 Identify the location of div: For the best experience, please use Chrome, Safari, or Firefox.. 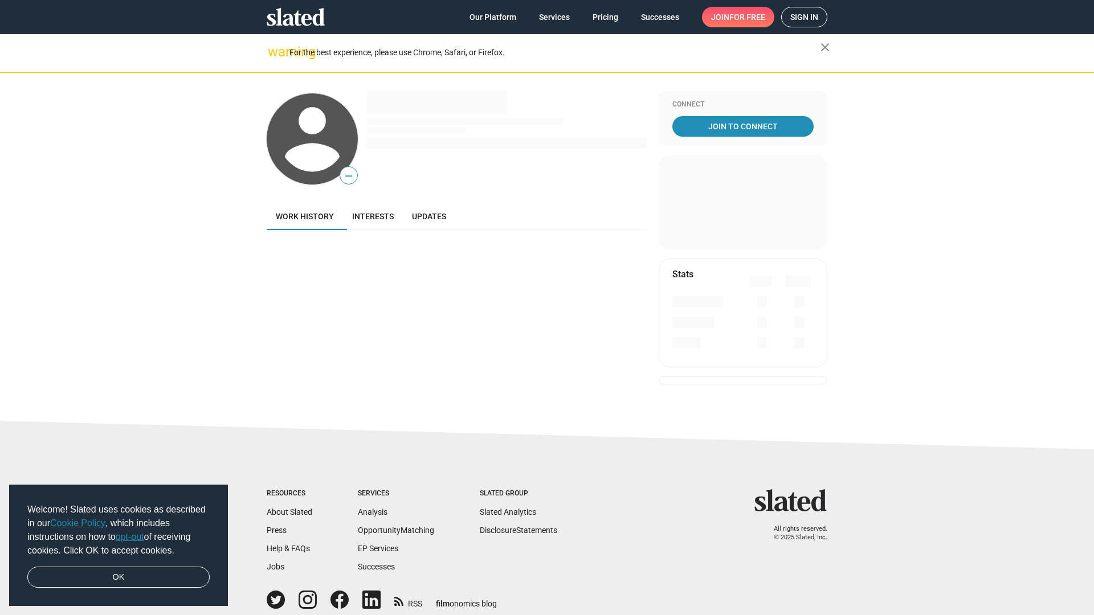
(555, 52).